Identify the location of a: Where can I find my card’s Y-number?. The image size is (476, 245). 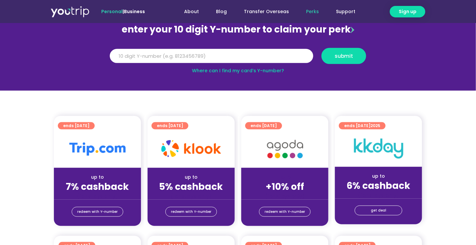
(238, 71).